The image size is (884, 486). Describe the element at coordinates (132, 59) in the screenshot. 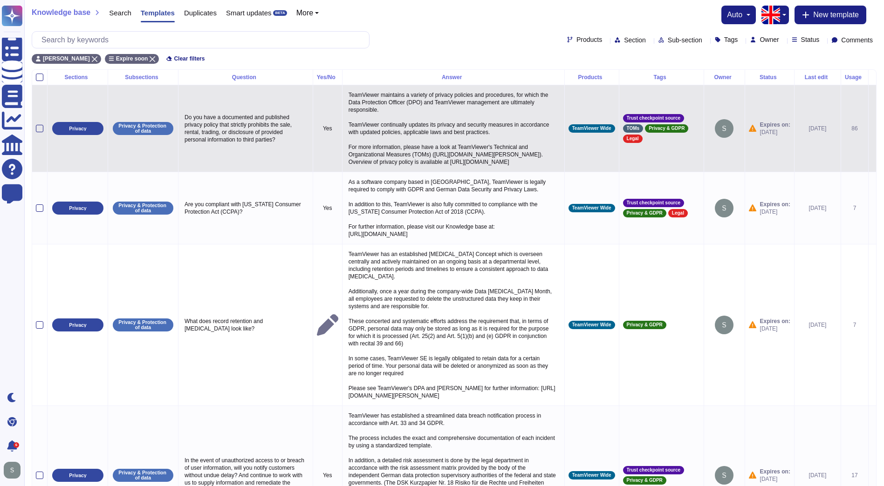

I see `span: Expire soon` at that location.